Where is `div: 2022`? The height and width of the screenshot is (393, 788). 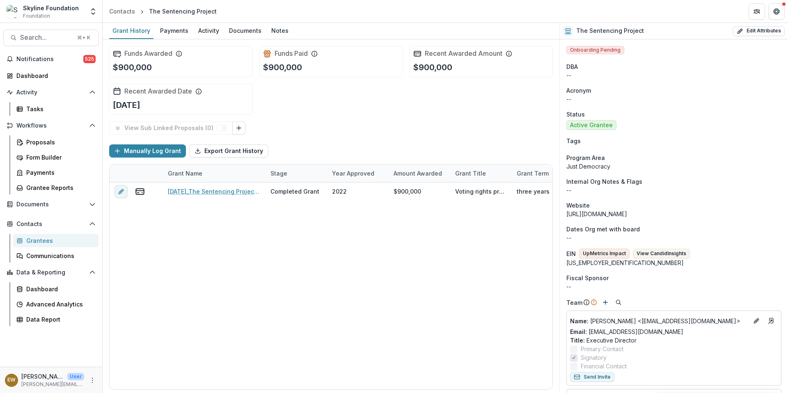
div: 2022 is located at coordinates (339, 191).